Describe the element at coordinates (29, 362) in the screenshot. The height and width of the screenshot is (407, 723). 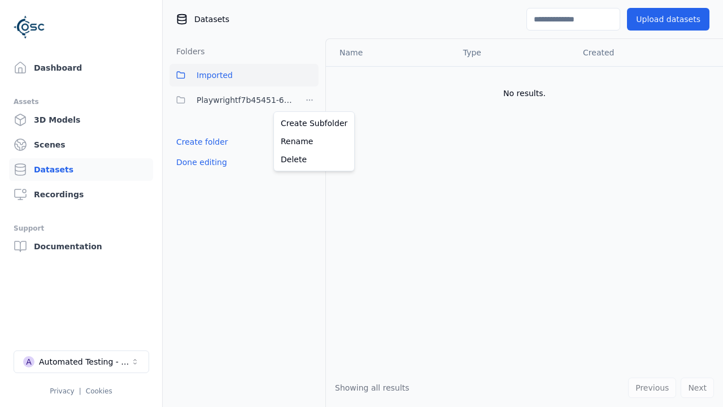
I see `div: A` at that location.